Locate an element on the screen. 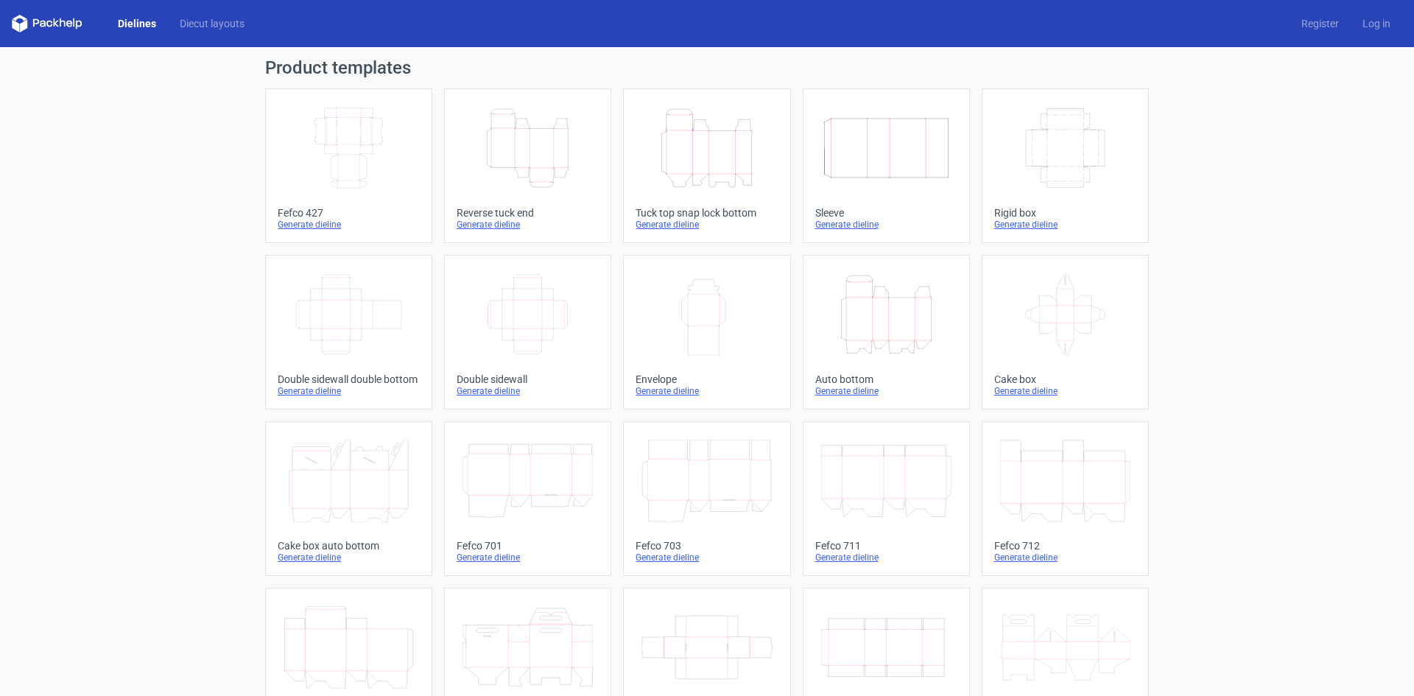  a: Register is located at coordinates (1320, 24).